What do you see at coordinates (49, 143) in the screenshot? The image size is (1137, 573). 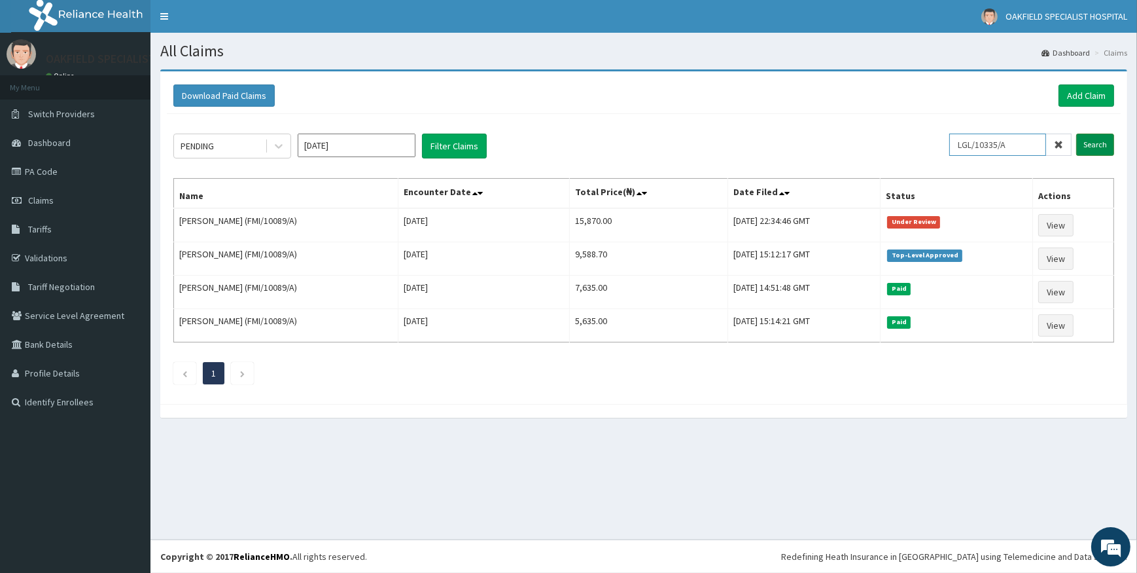 I see `span: Dashboard` at bounding box center [49, 143].